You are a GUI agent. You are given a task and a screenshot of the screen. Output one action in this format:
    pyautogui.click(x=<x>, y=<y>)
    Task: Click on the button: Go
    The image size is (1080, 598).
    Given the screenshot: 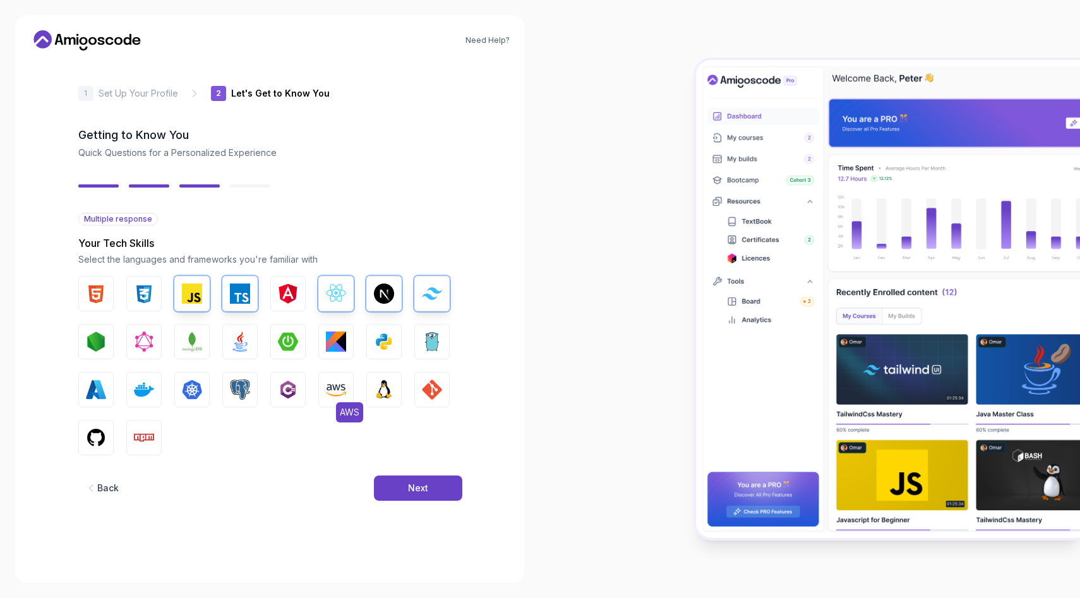 What is the action you would take?
    pyautogui.click(x=432, y=342)
    